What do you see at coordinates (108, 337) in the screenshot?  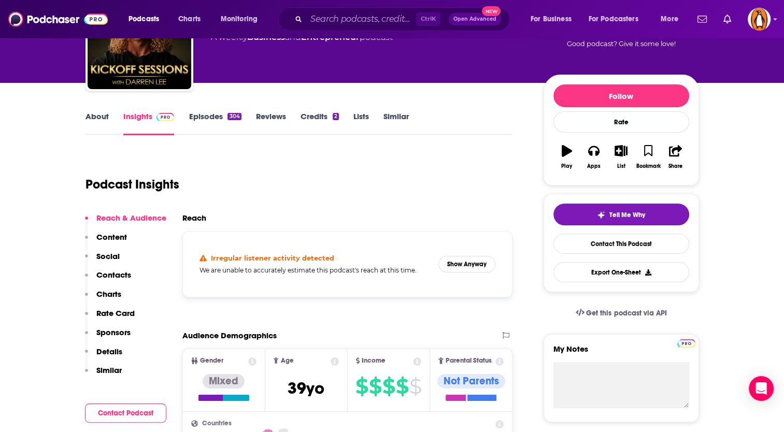 I see `button: Sponsors` at bounding box center [108, 337].